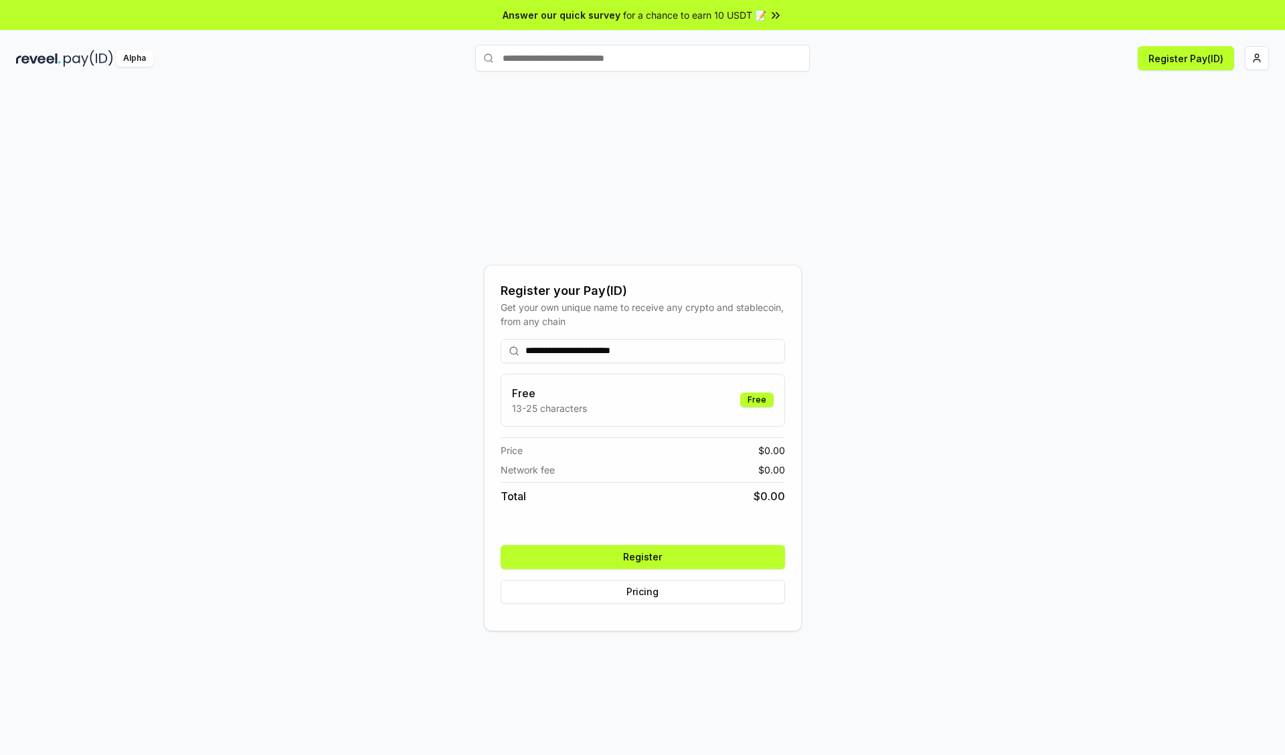 The image size is (1285, 755). What do you see at coordinates (1186, 58) in the screenshot?
I see `button: Register Pay(ID)` at bounding box center [1186, 58].